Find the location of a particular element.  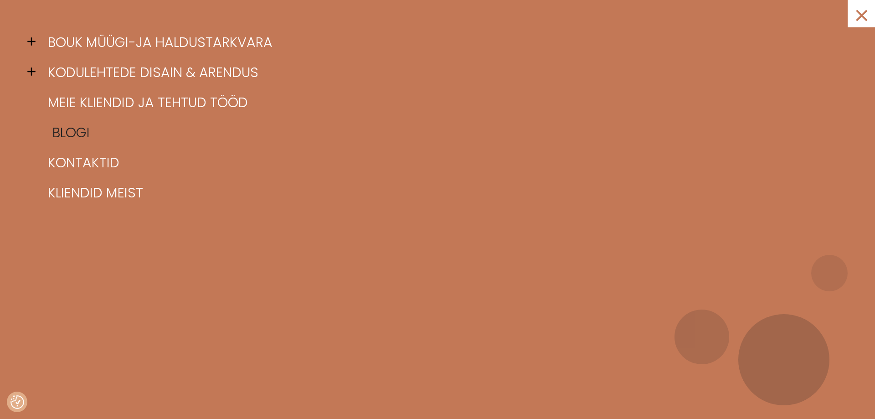

a: Kliendid meist is located at coordinates (444, 193).